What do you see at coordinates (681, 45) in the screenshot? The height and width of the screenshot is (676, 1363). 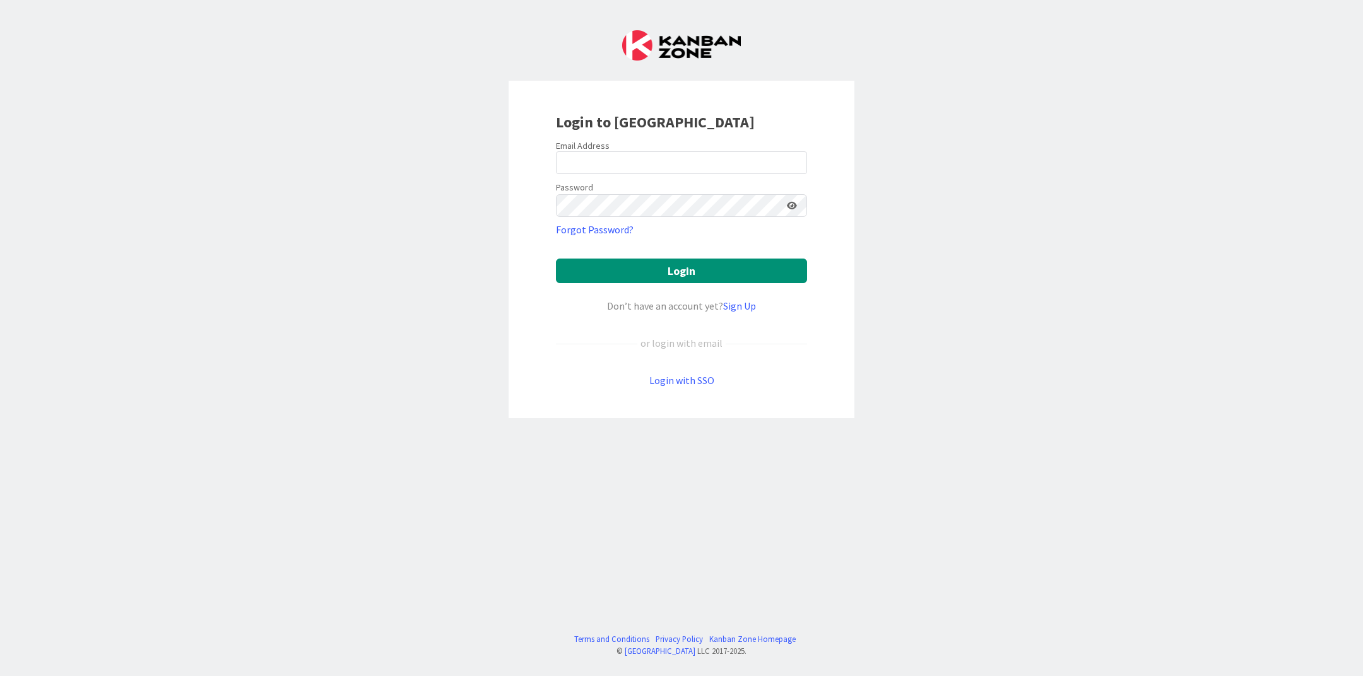 I see `img: Kanban Zone` at bounding box center [681, 45].